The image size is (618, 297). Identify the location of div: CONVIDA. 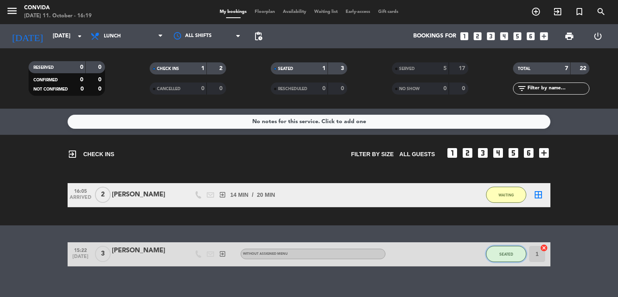
(58, 8).